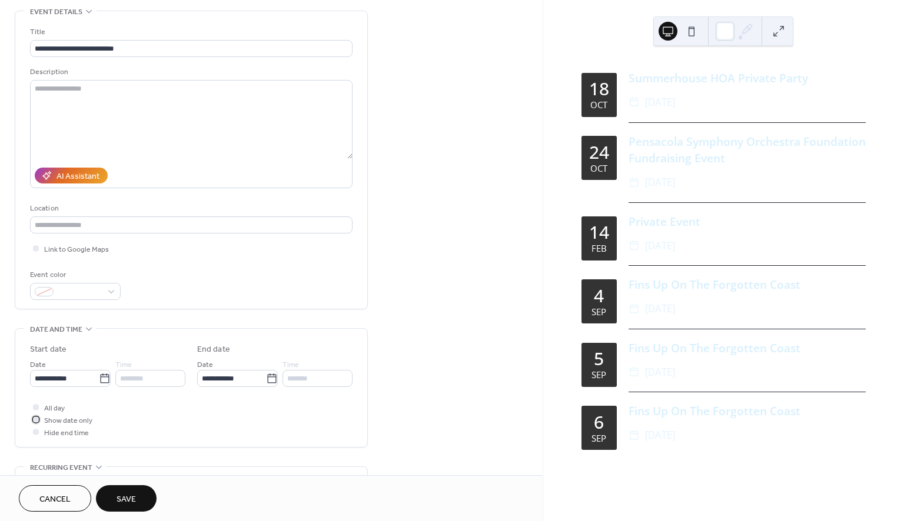  What do you see at coordinates (599, 152) in the screenshot?
I see `div: 24` at bounding box center [599, 152].